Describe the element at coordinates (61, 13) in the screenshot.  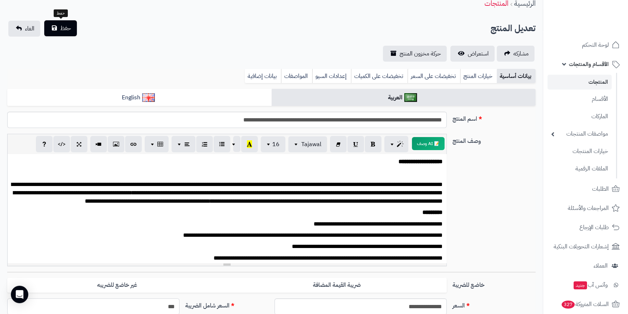
I see `div: حفظ` at that location.